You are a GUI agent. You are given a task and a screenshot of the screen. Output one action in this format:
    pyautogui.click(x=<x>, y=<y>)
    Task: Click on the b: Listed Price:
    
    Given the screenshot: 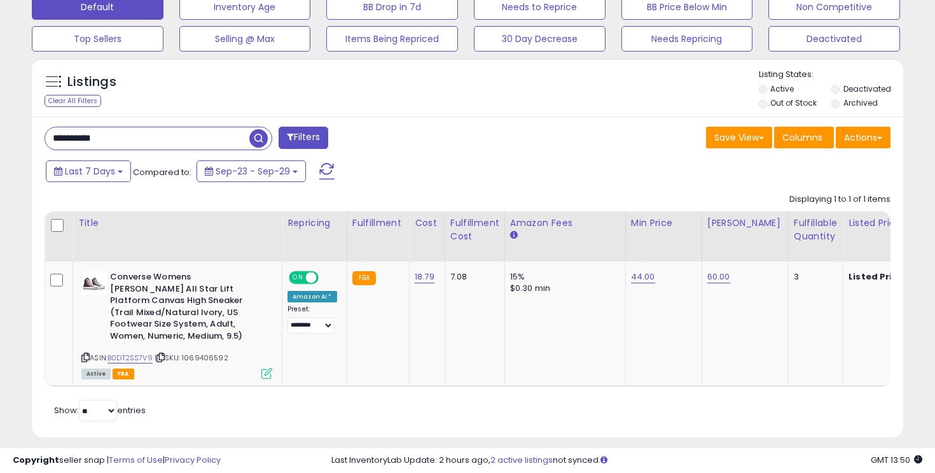 What is the action you would take?
    pyautogui.click(x=877, y=276)
    